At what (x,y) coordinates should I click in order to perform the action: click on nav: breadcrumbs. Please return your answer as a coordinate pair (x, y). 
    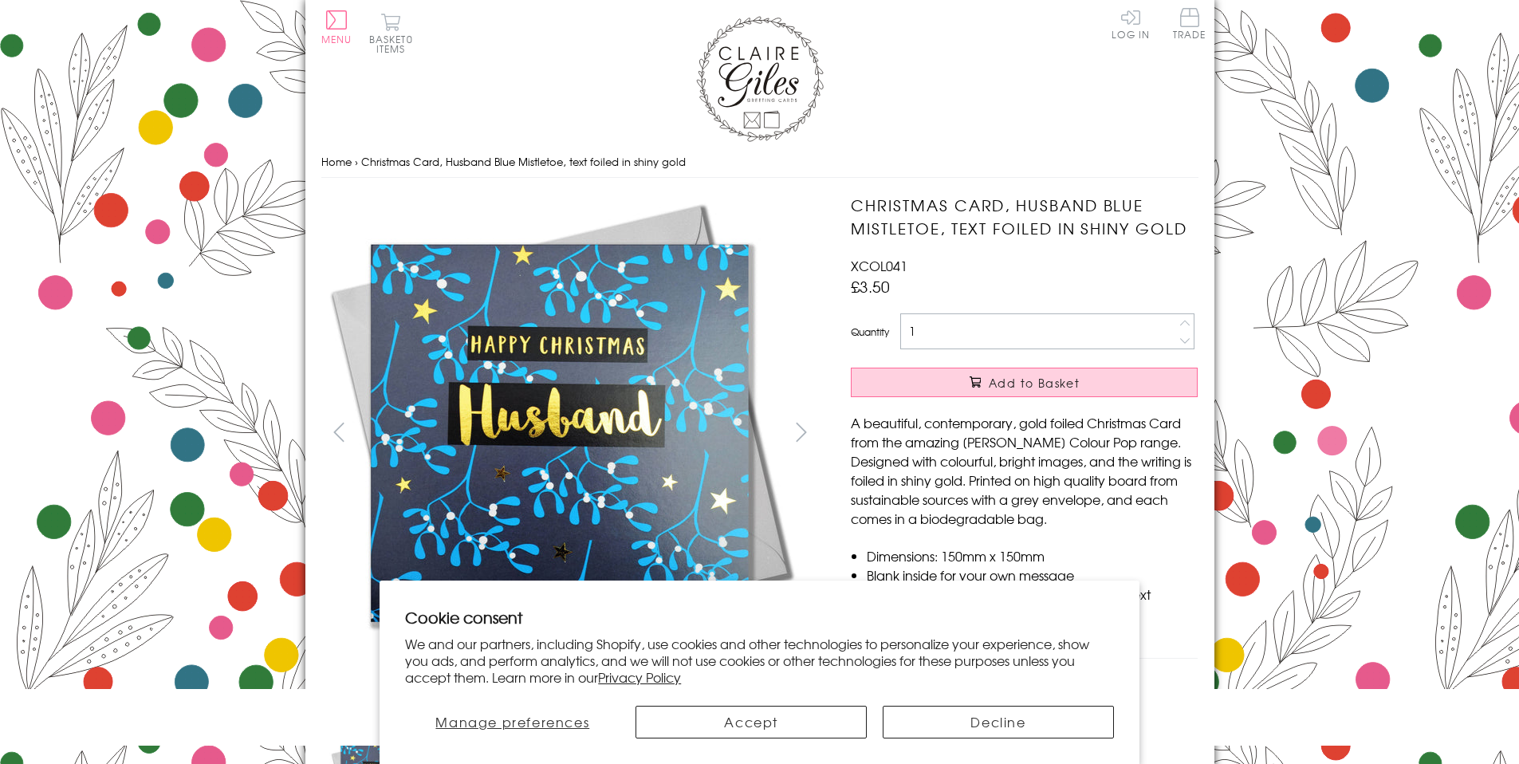
    Looking at the image, I should click on (760, 162).